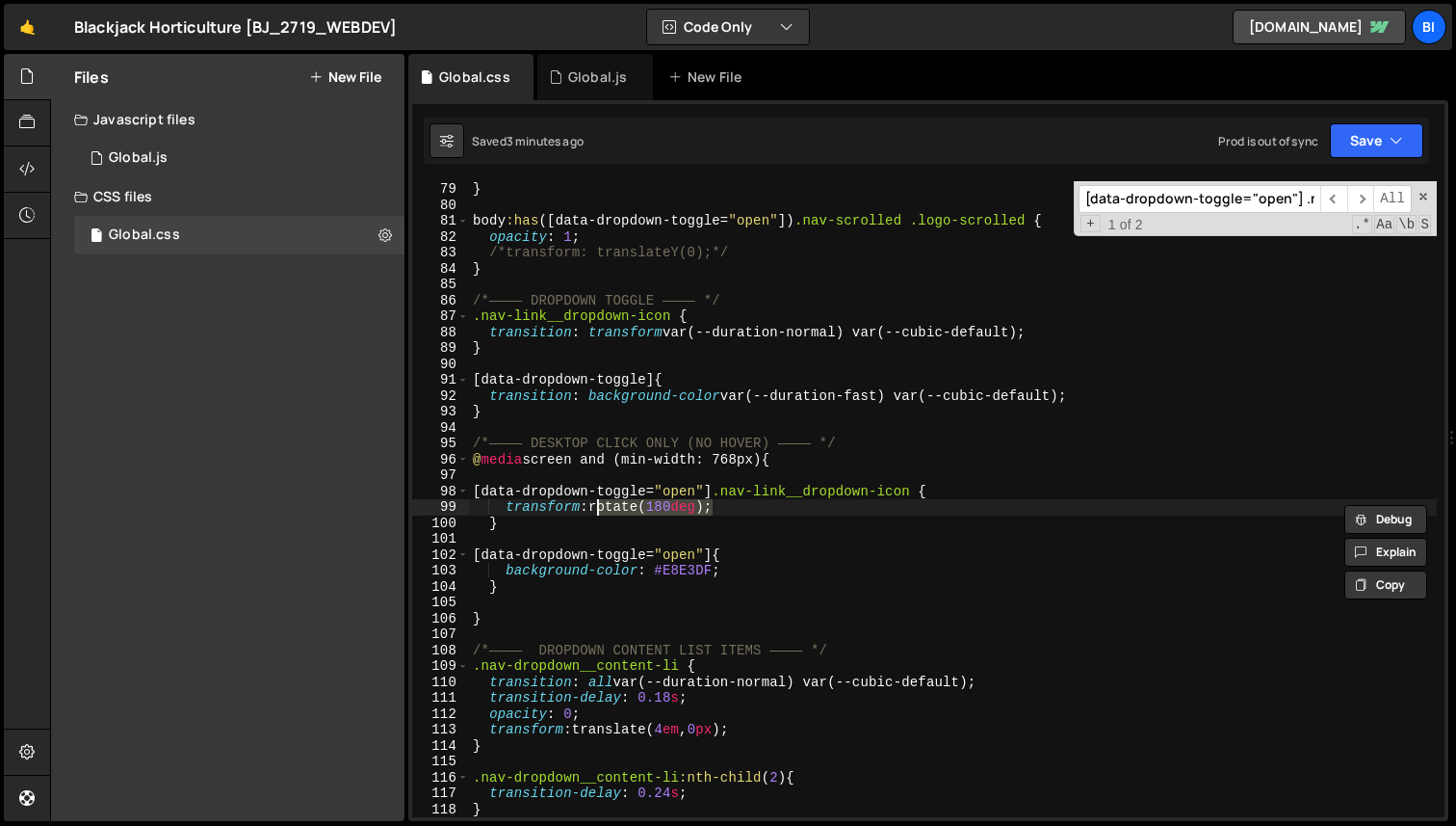 The height and width of the screenshot is (826, 1456). I want to click on button: Copy, so click(1386, 585).